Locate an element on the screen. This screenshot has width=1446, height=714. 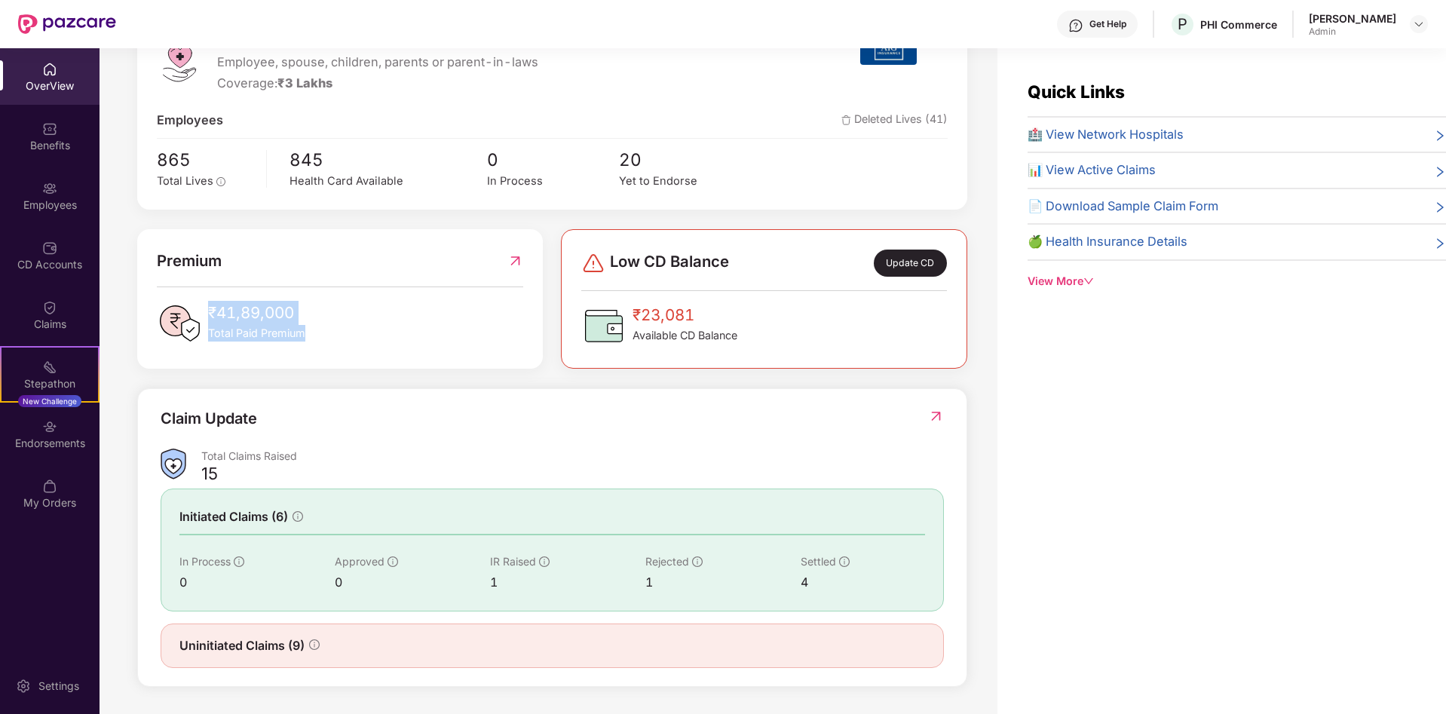
img: ClaimsSummaryIcon is located at coordinates (173, 464).